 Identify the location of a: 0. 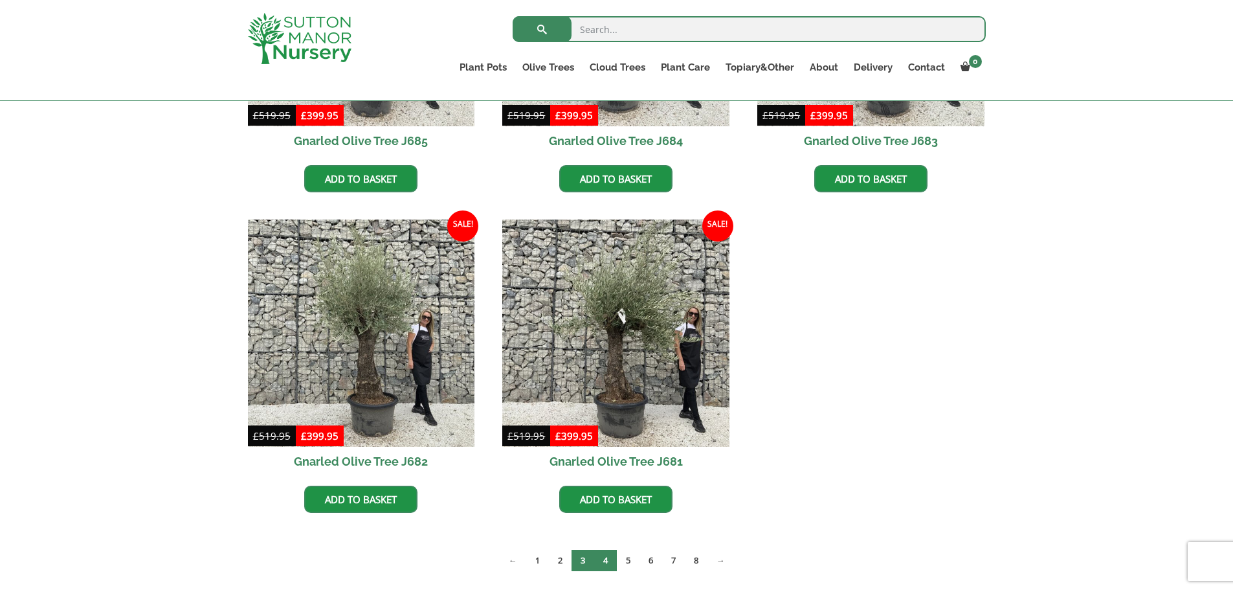
(969, 67).